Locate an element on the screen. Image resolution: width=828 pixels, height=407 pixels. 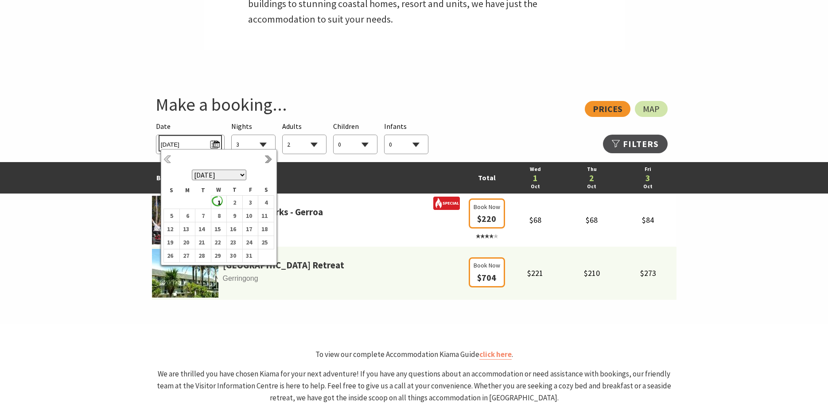
div: Please choose your desired arrival date is located at coordinates (190, 137).